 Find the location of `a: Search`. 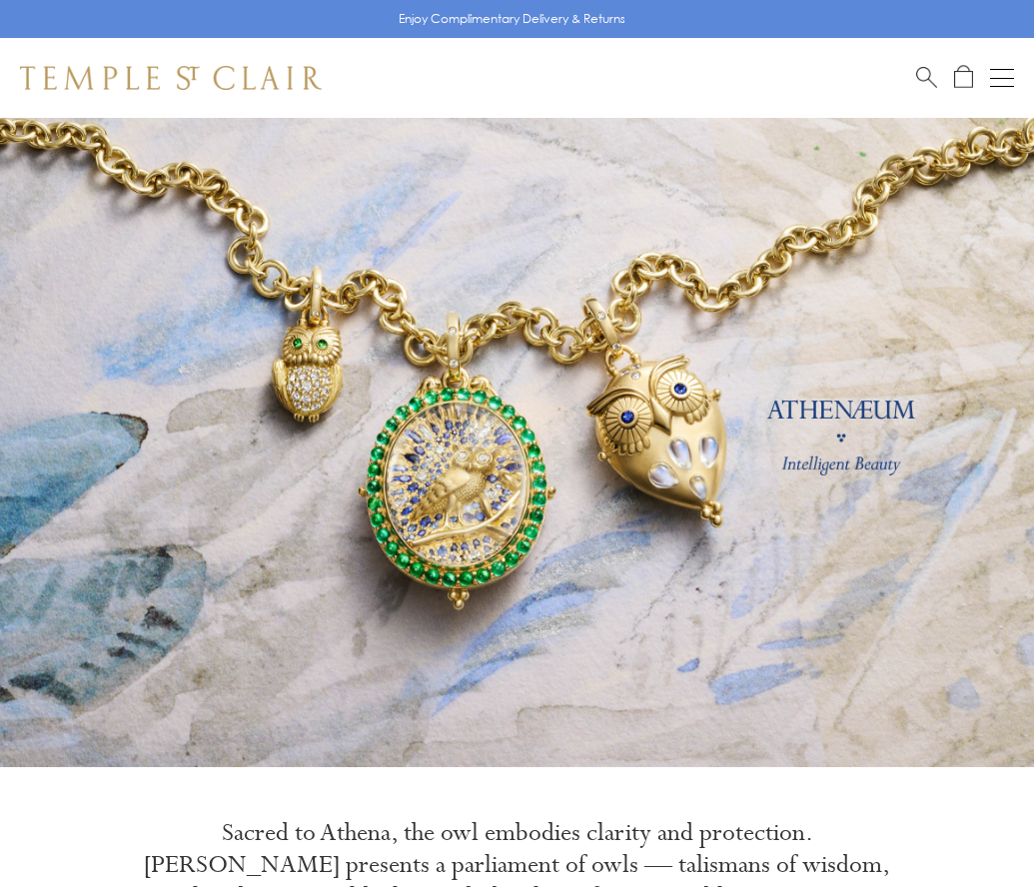

a: Search is located at coordinates (926, 77).